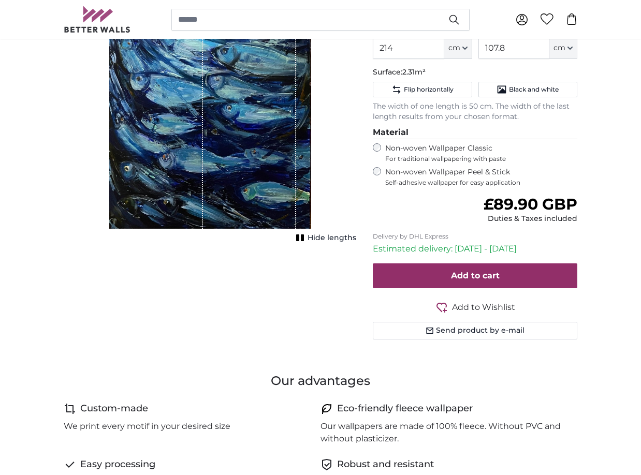 This screenshot has height=475, width=641. What do you see at coordinates (481, 159) in the screenshot?
I see `span: For traditional wallpapering with paste` at bounding box center [481, 159].